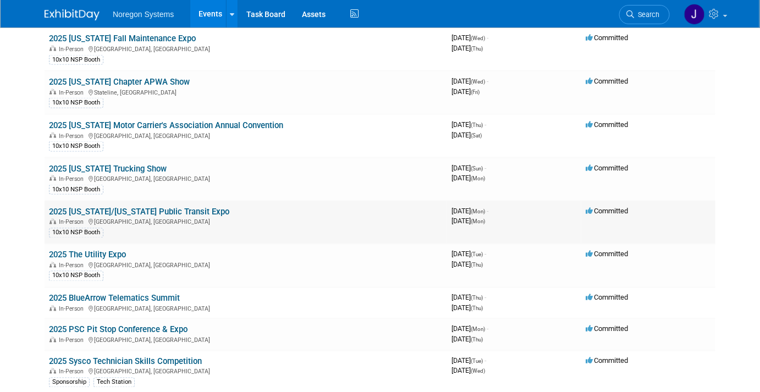 The height and width of the screenshot is (392, 760). What do you see at coordinates (125, 362) in the screenshot?
I see `a: 2025 Sysco Technician Skills Competition` at bounding box center [125, 362].